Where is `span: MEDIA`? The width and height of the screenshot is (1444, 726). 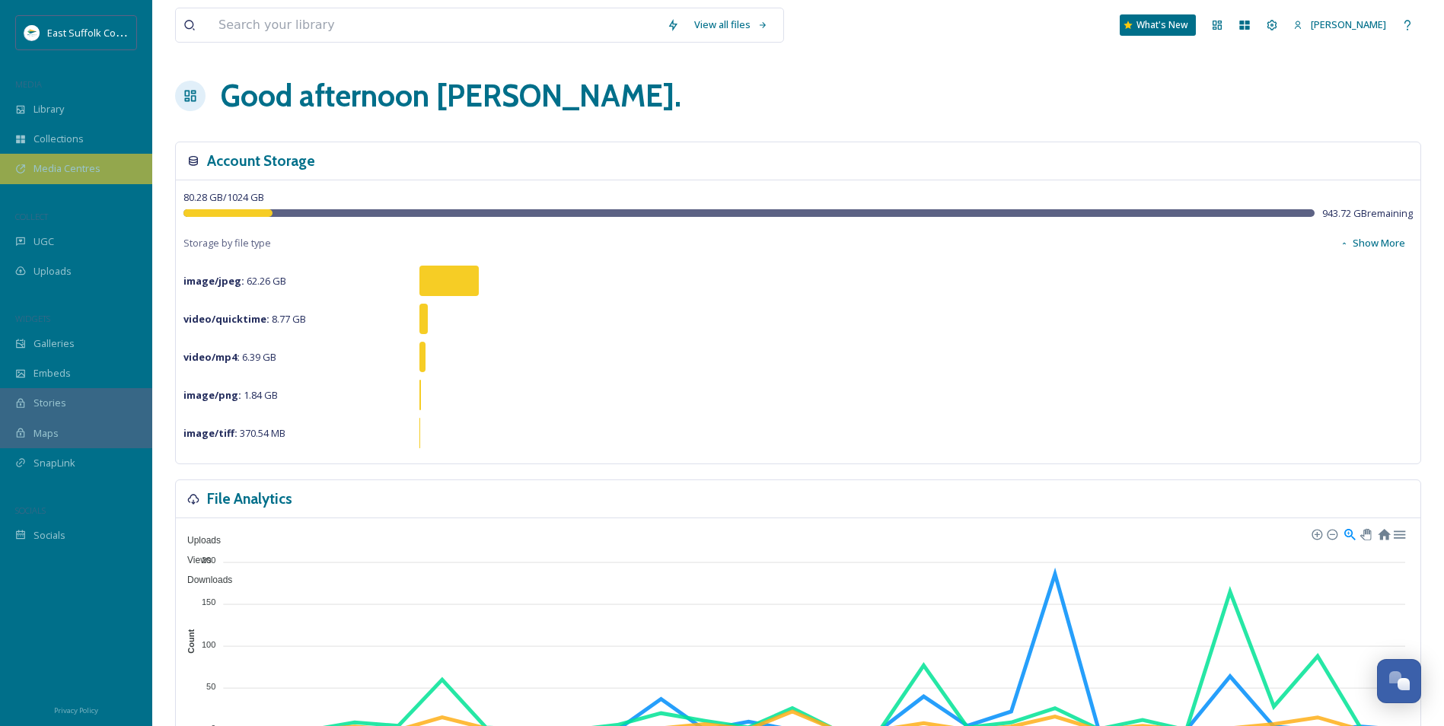
span: MEDIA is located at coordinates (28, 84).